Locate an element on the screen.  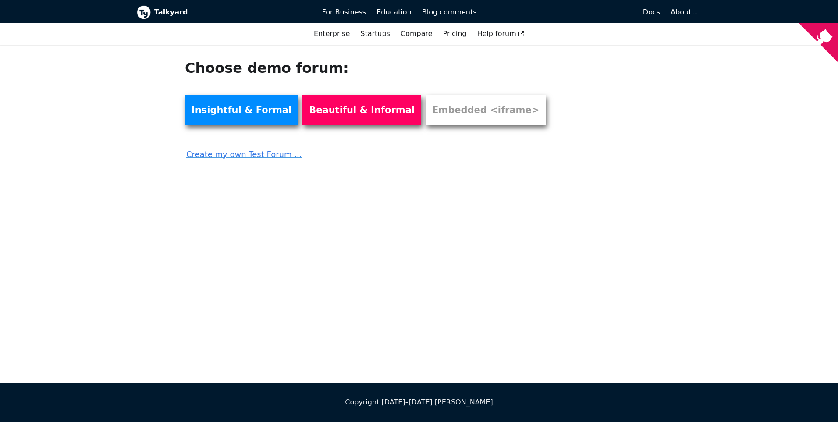
a: Talkyard logoTalkyard is located at coordinates (223, 12).